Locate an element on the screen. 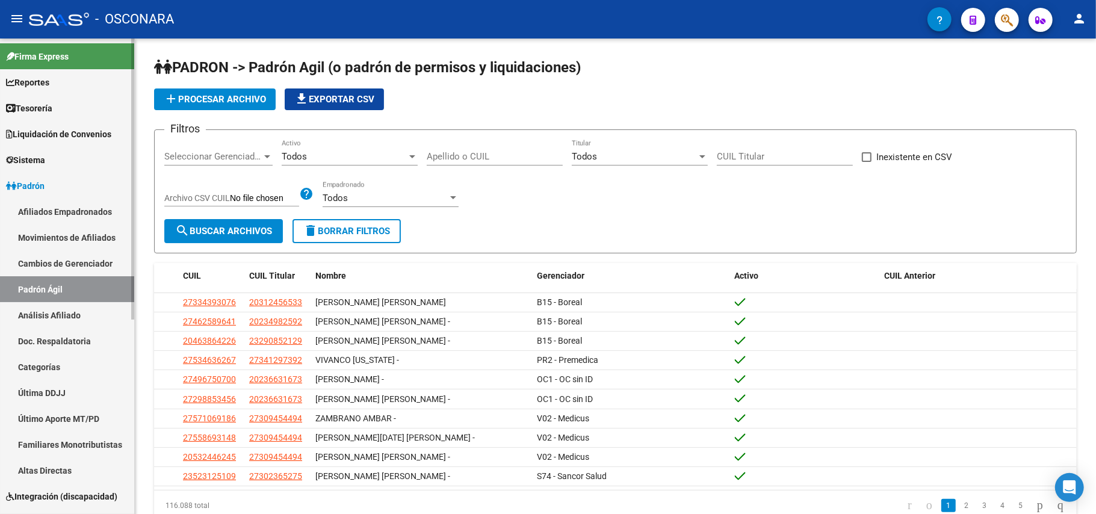 Image resolution: width=1096 pixels, height=514 pixels. datatable-header-cell: Gerenciador is located at coordinates (631, 276).